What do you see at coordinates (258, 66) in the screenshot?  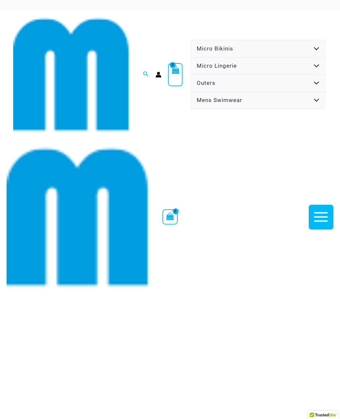 I see `a: Micro LingerieMenu ToggleMenu Toggle` at bounding box center [258, 66].